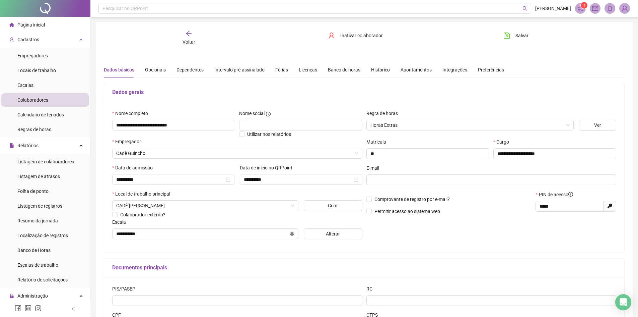  Describe the element at coordinates (364, 92) in the screenshot. I see `h5: Dados gerais` at that location.